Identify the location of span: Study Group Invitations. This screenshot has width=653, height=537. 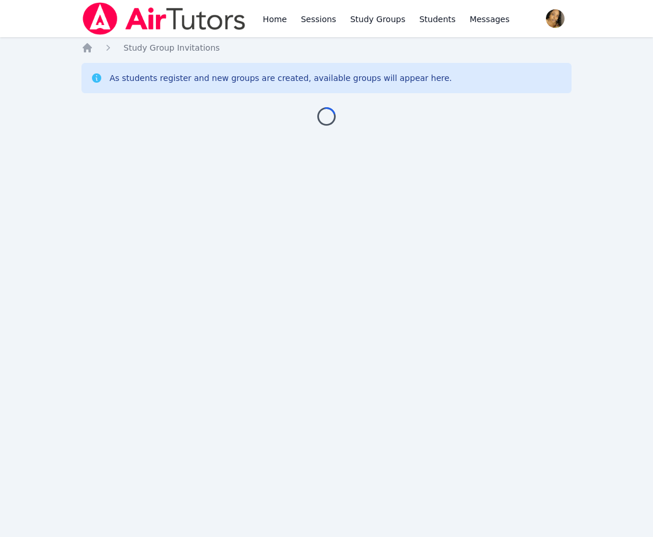
(171, 48).